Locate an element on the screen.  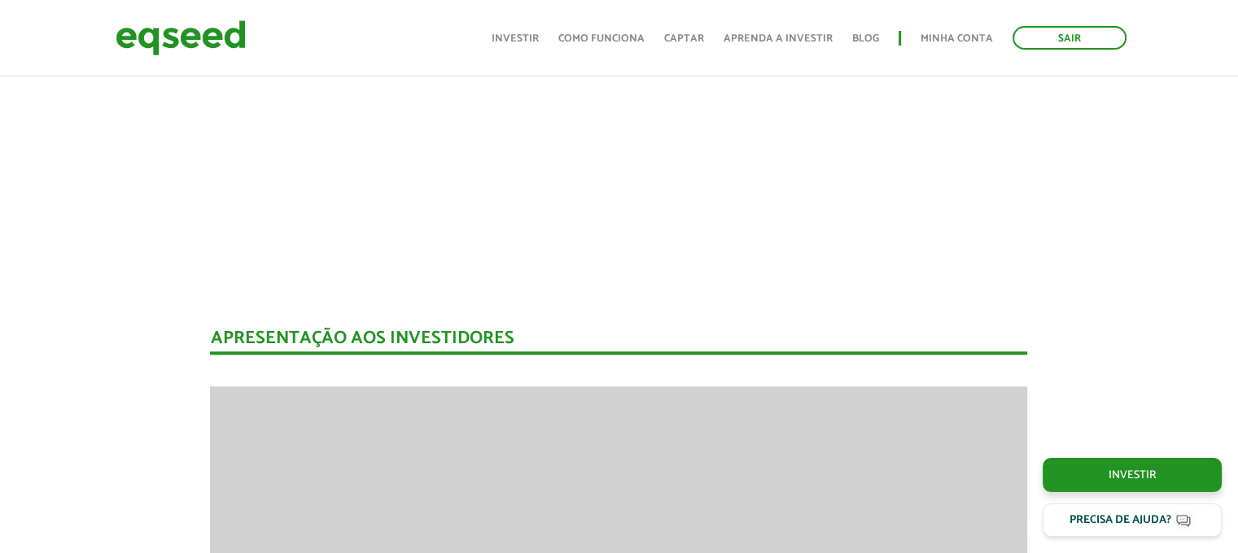
a: Captar is located at coordinates (683, 38).